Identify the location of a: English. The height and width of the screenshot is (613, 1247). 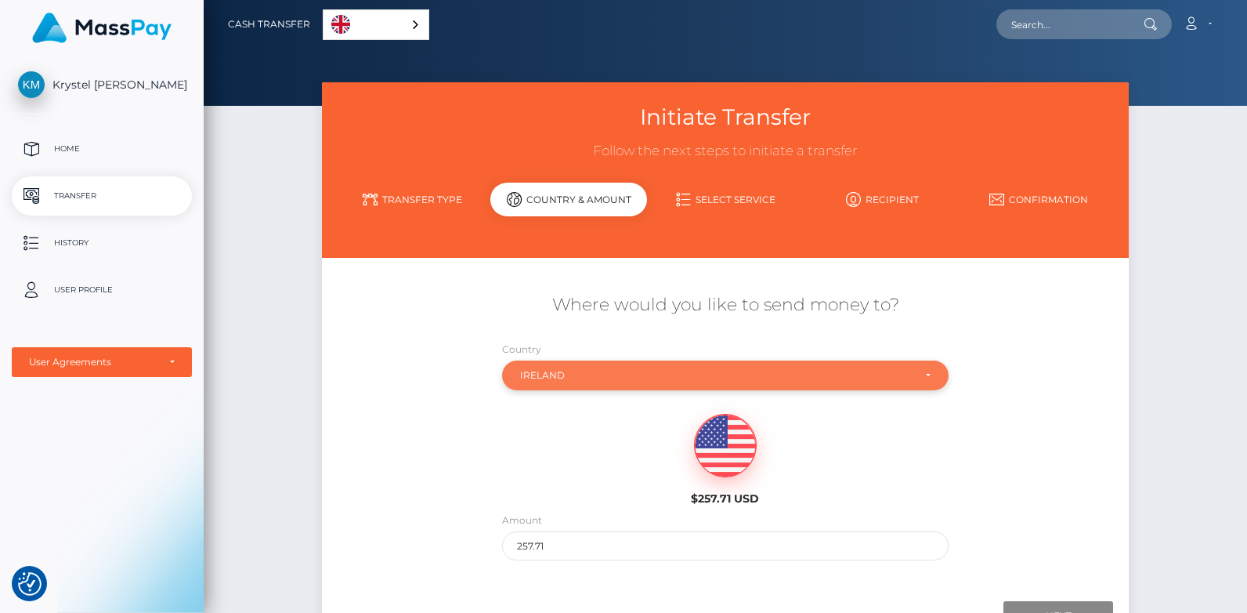
(376, 24).